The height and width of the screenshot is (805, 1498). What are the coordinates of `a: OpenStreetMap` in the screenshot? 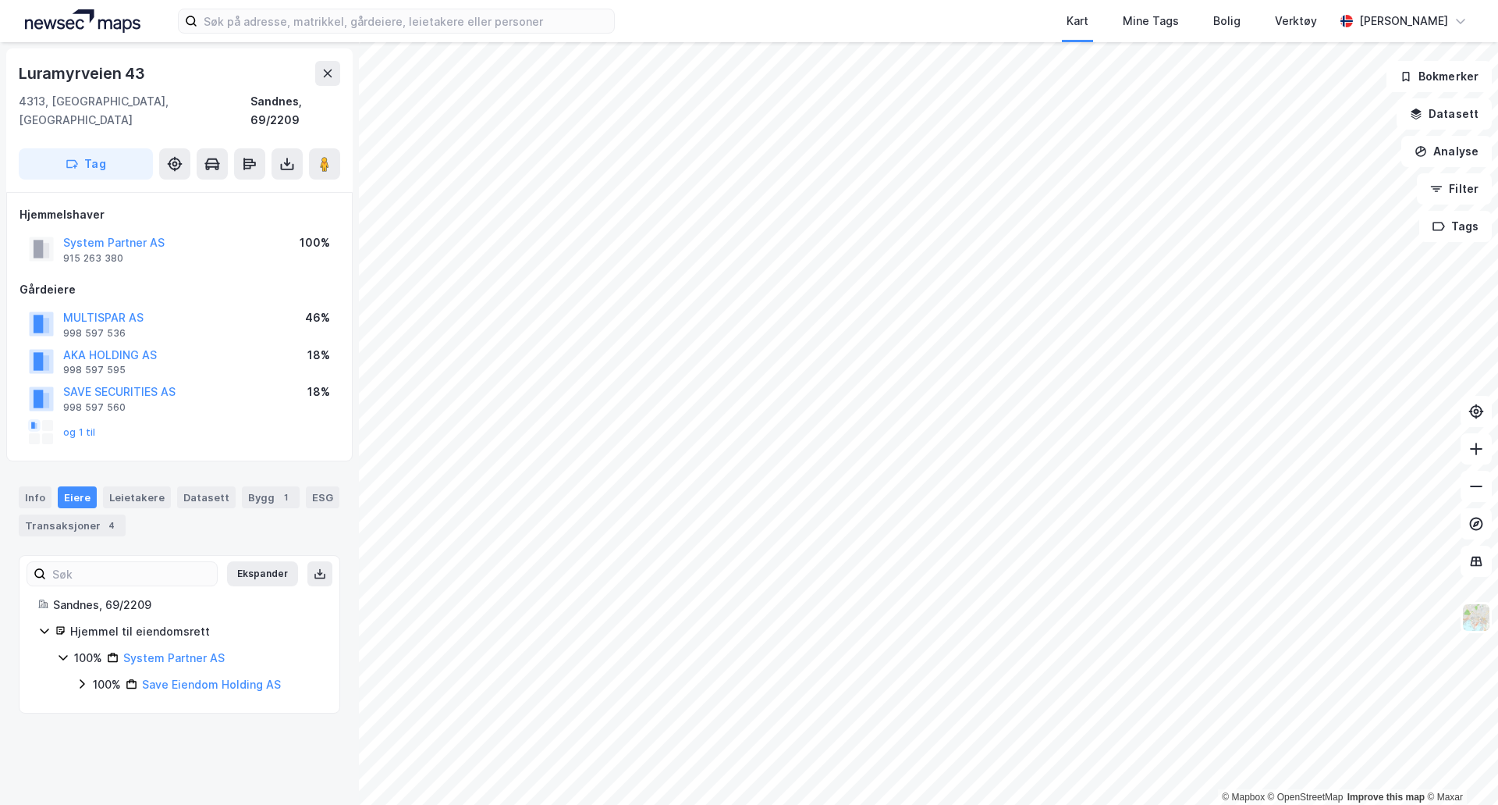 It's located at (1306, 797).